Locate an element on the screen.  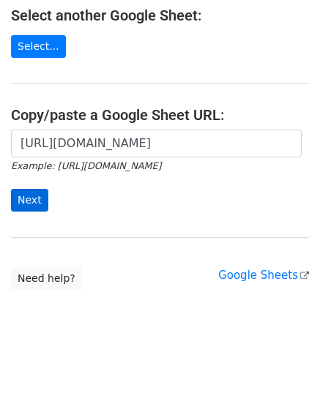
h4: Select another Google Sheet: is located at coordinates (160, 15).